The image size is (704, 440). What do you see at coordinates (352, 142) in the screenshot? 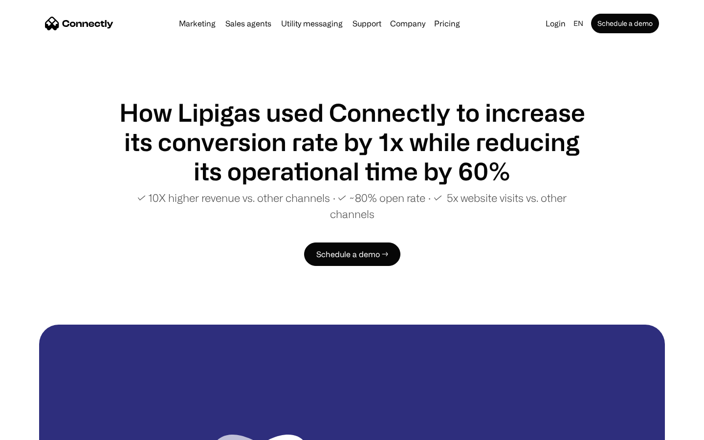
I see `h1: How Lipigas used Connectly to increase its conversion rate by 1x while reducing its operational t...` at bounding box center [352, 142].